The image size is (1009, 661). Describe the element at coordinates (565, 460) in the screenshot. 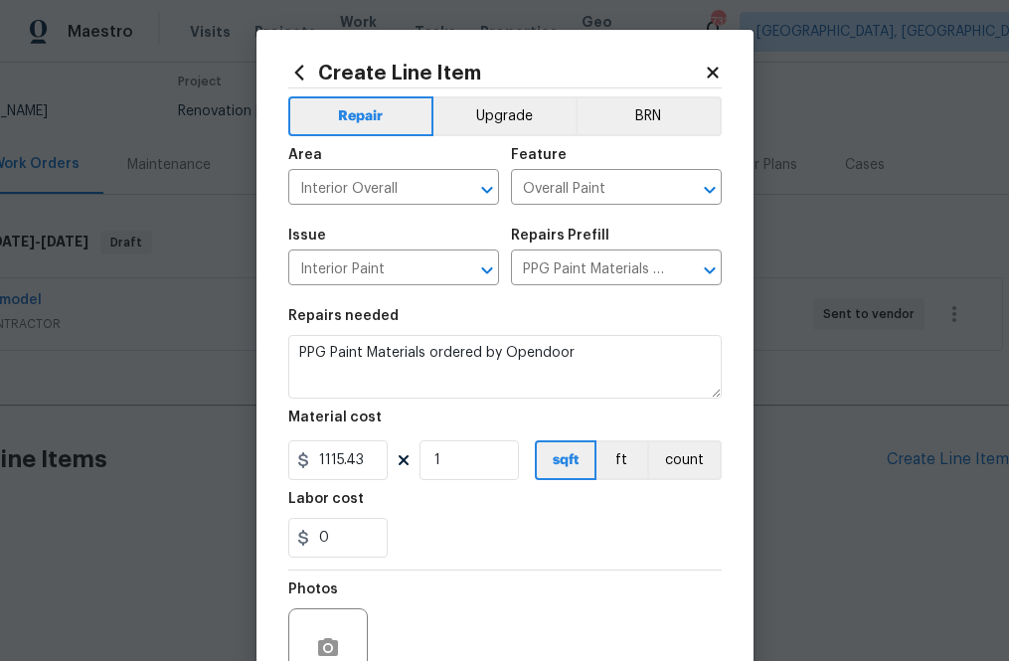

I see `button: sqft` at that location.